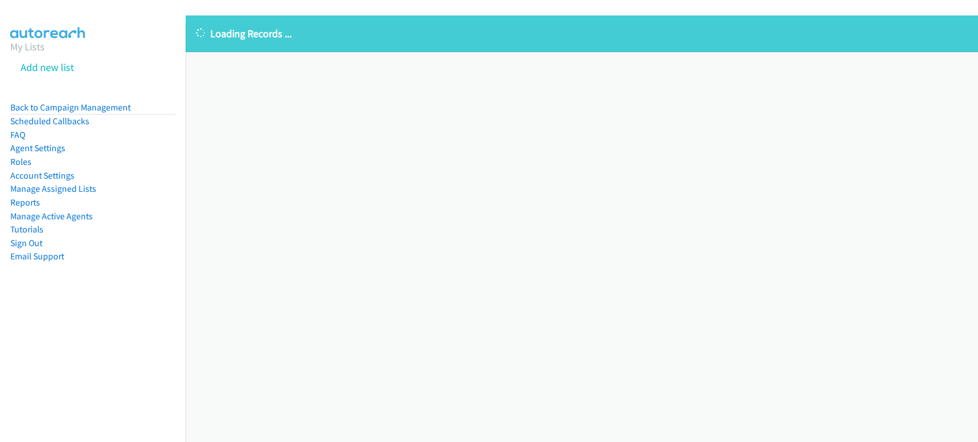 This screenshot has width=978, height=442. I want to click on a: Add new list, so click(47, 67).